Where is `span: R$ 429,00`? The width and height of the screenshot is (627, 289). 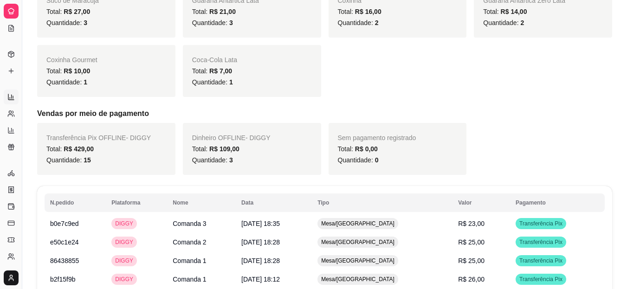
span: R$ 429,00 is located at coordinates (78, 149).